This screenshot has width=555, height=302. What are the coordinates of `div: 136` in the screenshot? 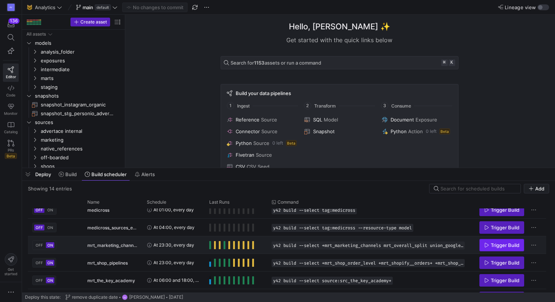 It's located at (14, 21).